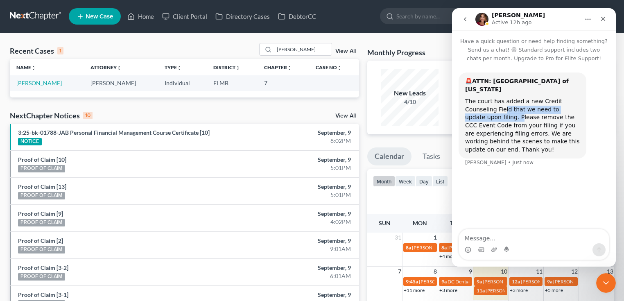  Describe the element at coordinates (554, 290) in the screenshot. I see `a: +5 more` at that location.